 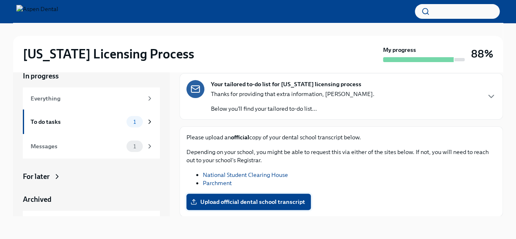 I want to click on a: Archived, so click(x=91, y=199).